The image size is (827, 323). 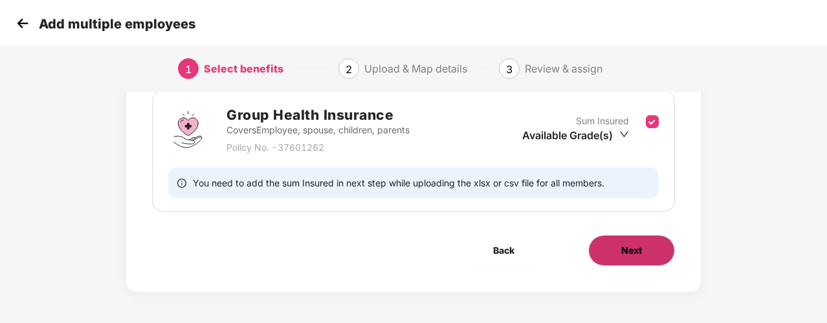 What do you see at coordinates (509, 69) in the screenshot?
I see `span: 3` at bounding box center [509, 69].